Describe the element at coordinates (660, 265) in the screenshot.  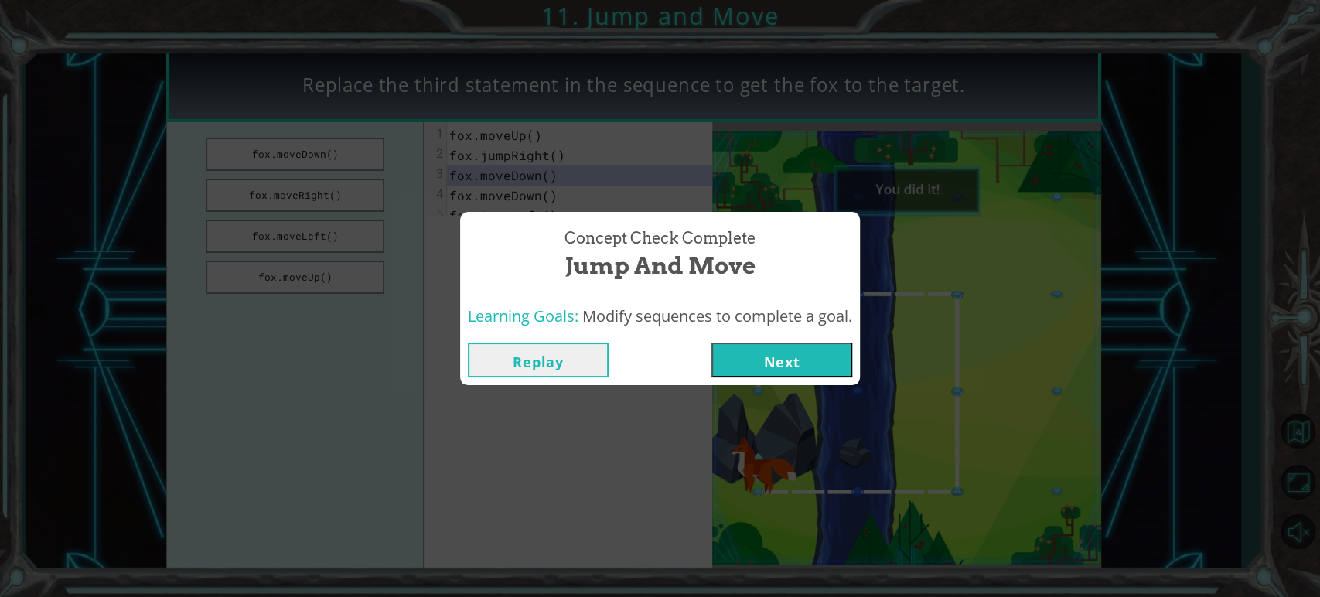
I see `span: Jump and Move` at that location.